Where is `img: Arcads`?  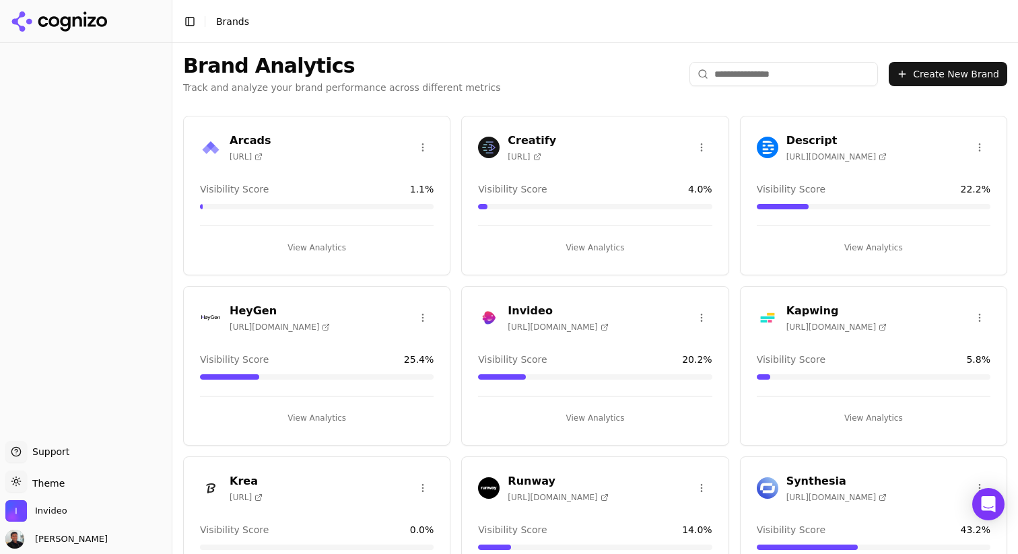
img: Arcads is located at coordinates (211, 147).